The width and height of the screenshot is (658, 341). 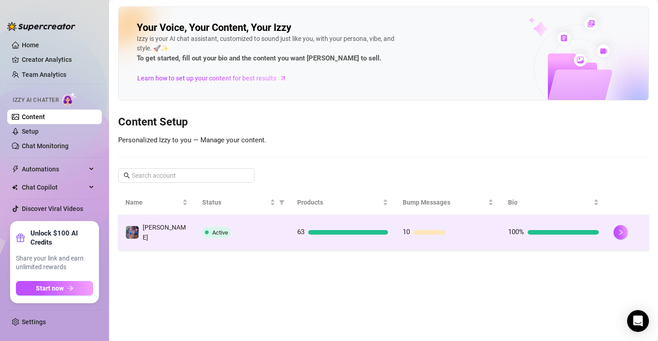 What do you see at coordinates (339, 202) in the screenshot?
I see `span: Products` at bounding box center [339, 202].